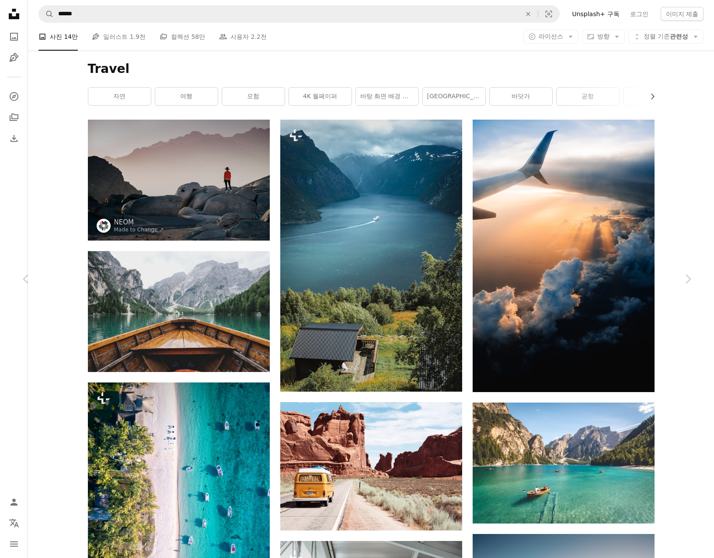 The image size is (714, 558). I want to click on img: NEOM의 프로필로 이동, so click(104, 226).